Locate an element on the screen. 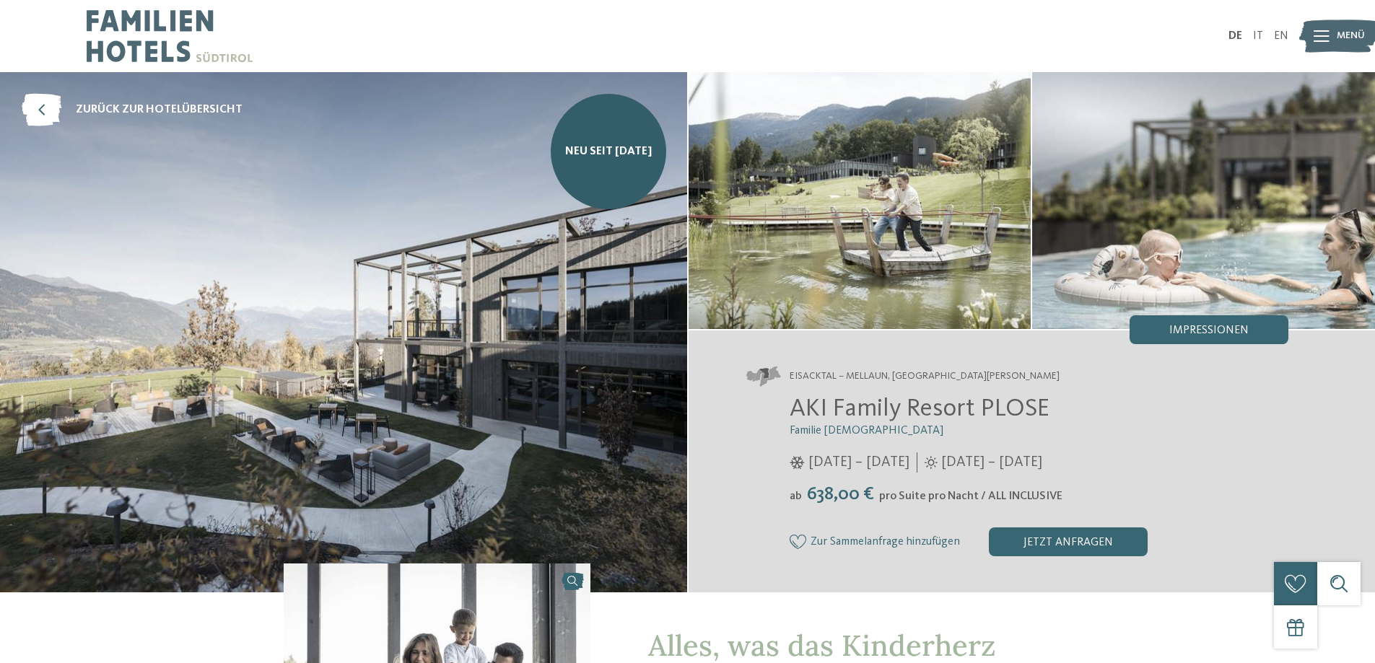  span: Impressionen is located at coordinates (1209, 331).